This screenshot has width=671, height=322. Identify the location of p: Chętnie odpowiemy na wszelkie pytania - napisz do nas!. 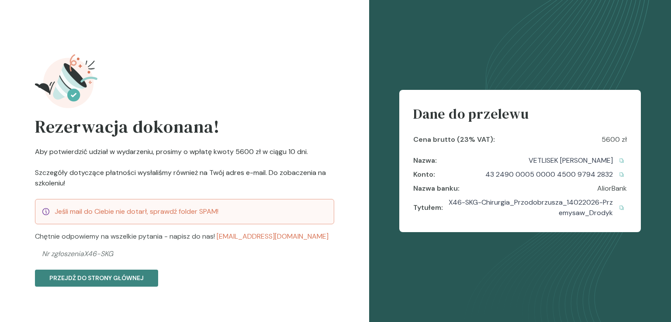
(184, 237).